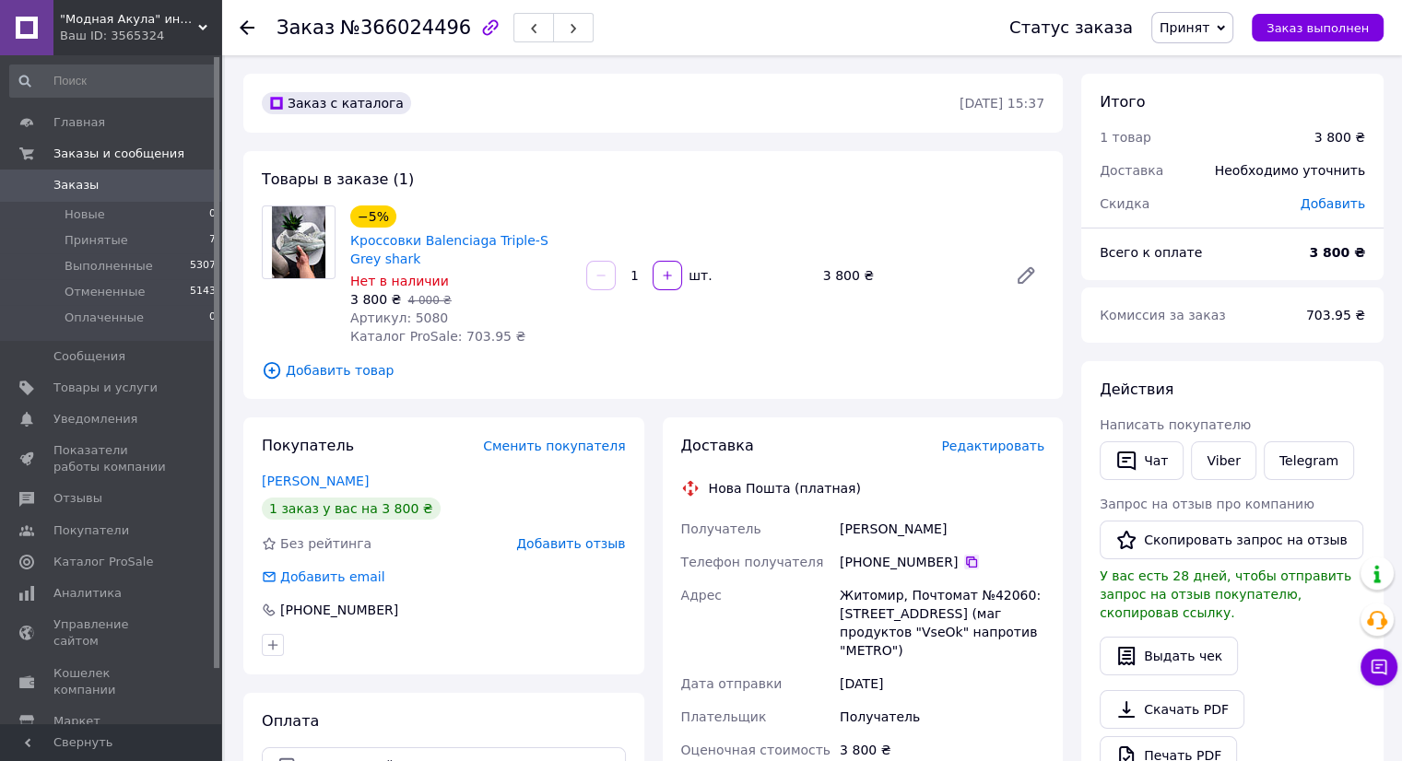  Describe the element at coordinates (1125, 137) in the screenshot. I see `span: 1 товар` at that location.